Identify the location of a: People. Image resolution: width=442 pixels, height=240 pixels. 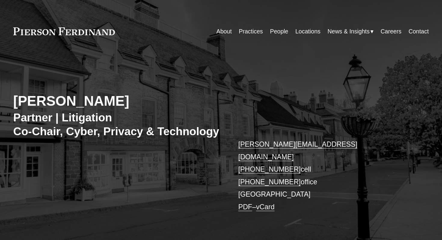
(279, 31).